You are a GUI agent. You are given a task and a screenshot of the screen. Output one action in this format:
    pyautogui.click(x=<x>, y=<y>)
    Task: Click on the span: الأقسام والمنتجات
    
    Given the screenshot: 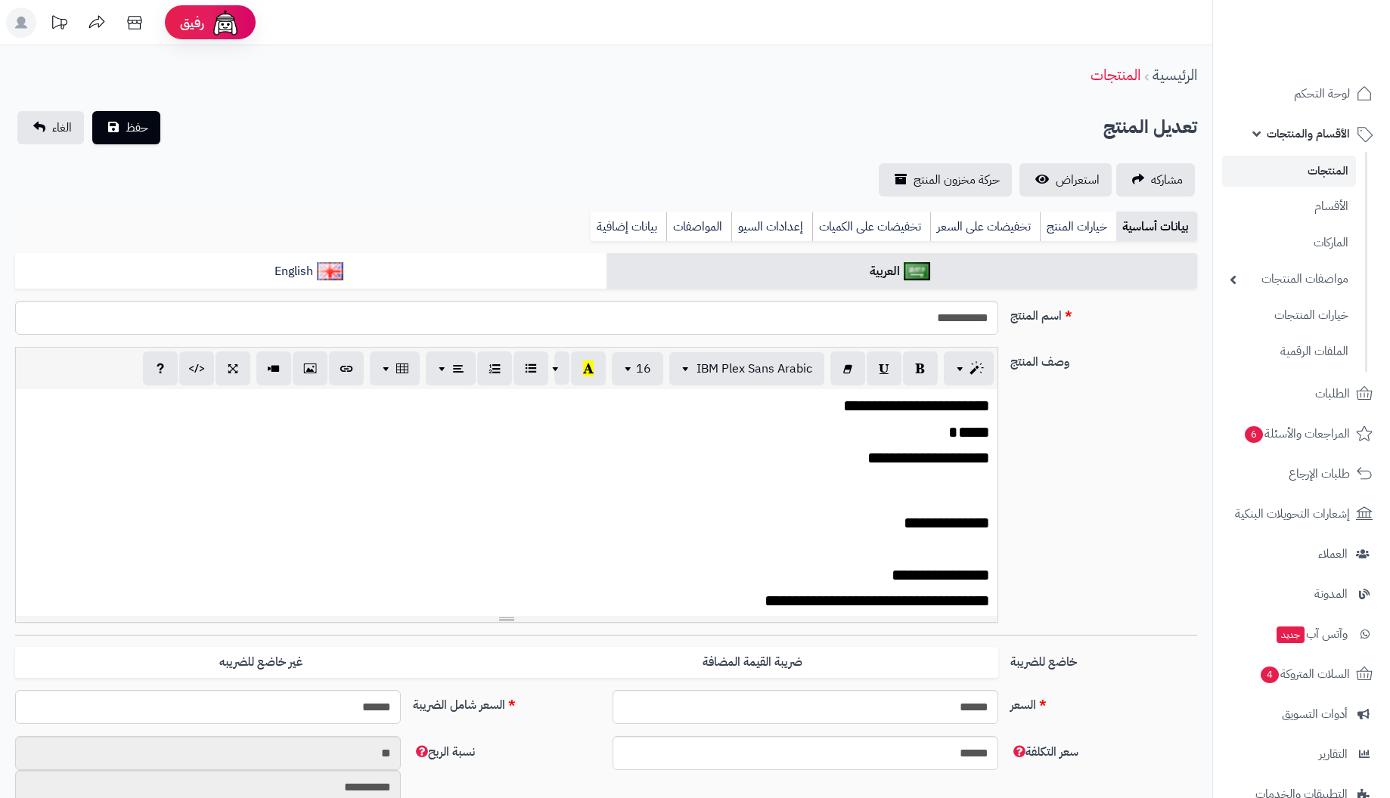 What is the action you would take?
    pyautogui.click(x=1308, y=134)
    